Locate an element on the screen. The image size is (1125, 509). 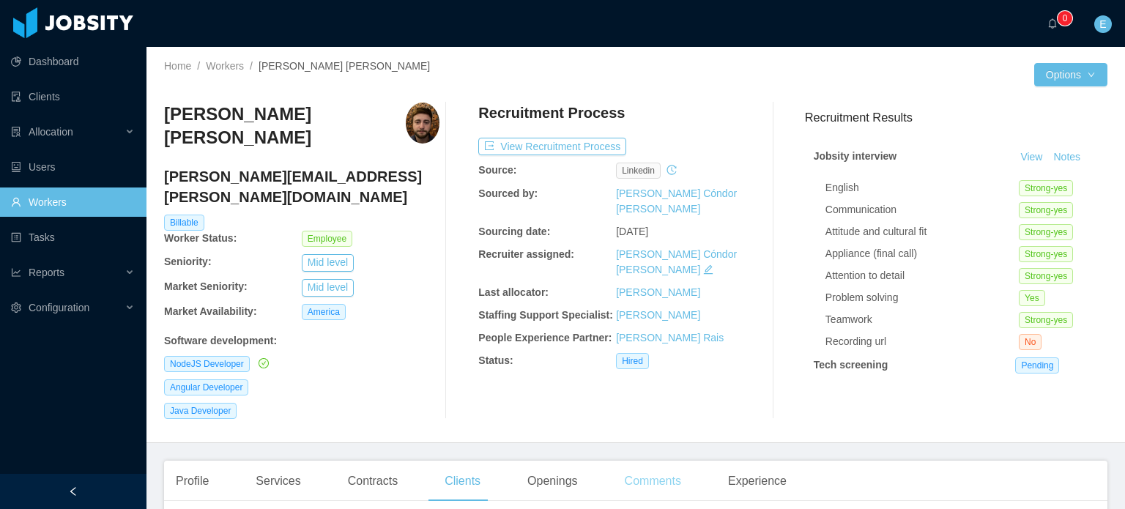
span: E is located at coordinates (1102, 24).